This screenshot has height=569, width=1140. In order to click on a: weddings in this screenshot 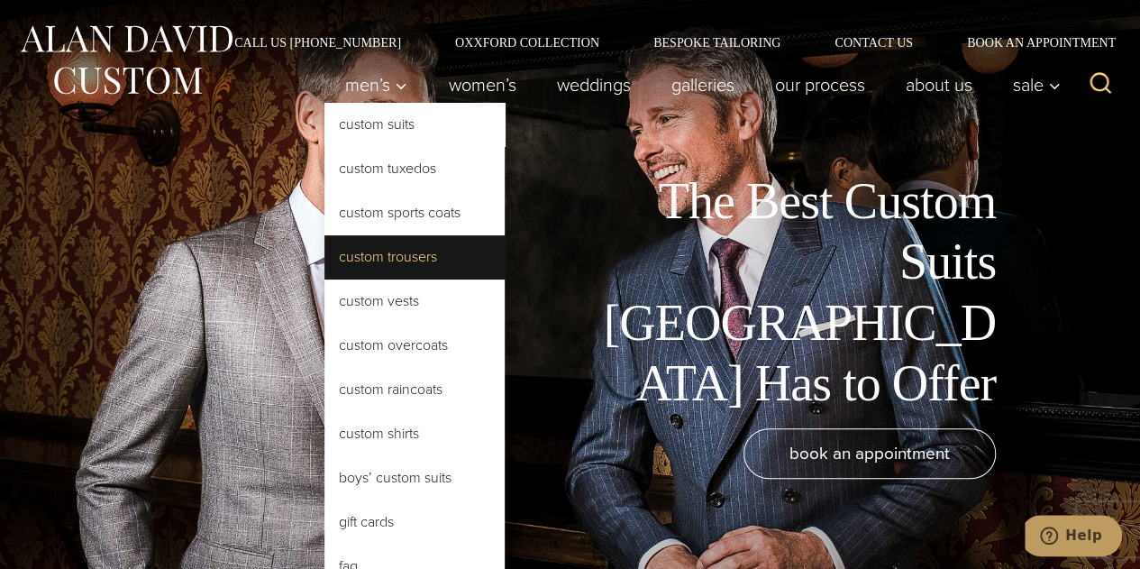, I will do `click(593, 85)`.